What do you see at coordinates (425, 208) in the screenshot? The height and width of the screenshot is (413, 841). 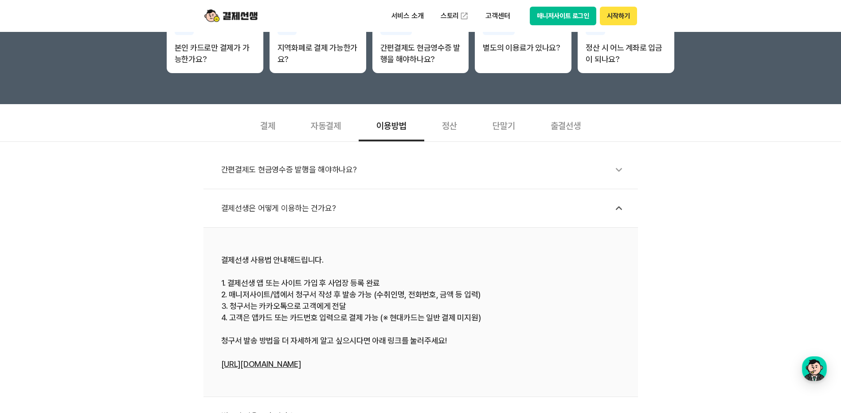 I see `div: 결제선생은 어떻게 이용하는 건가요?` at bounding box center [425, 208].